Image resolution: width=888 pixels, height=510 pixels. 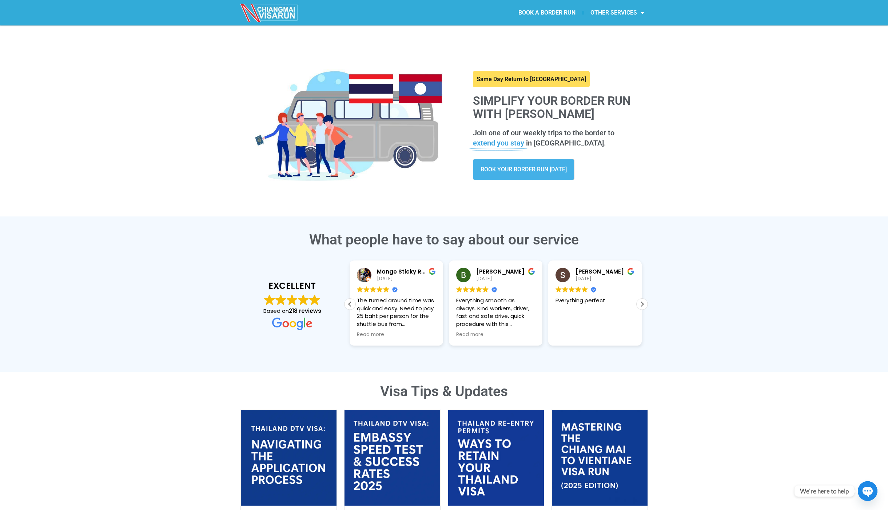 What do you see at coordinates (595, 312) in the screenshot?
I see `div: Everything perfect` at bounding box center [595, 312].